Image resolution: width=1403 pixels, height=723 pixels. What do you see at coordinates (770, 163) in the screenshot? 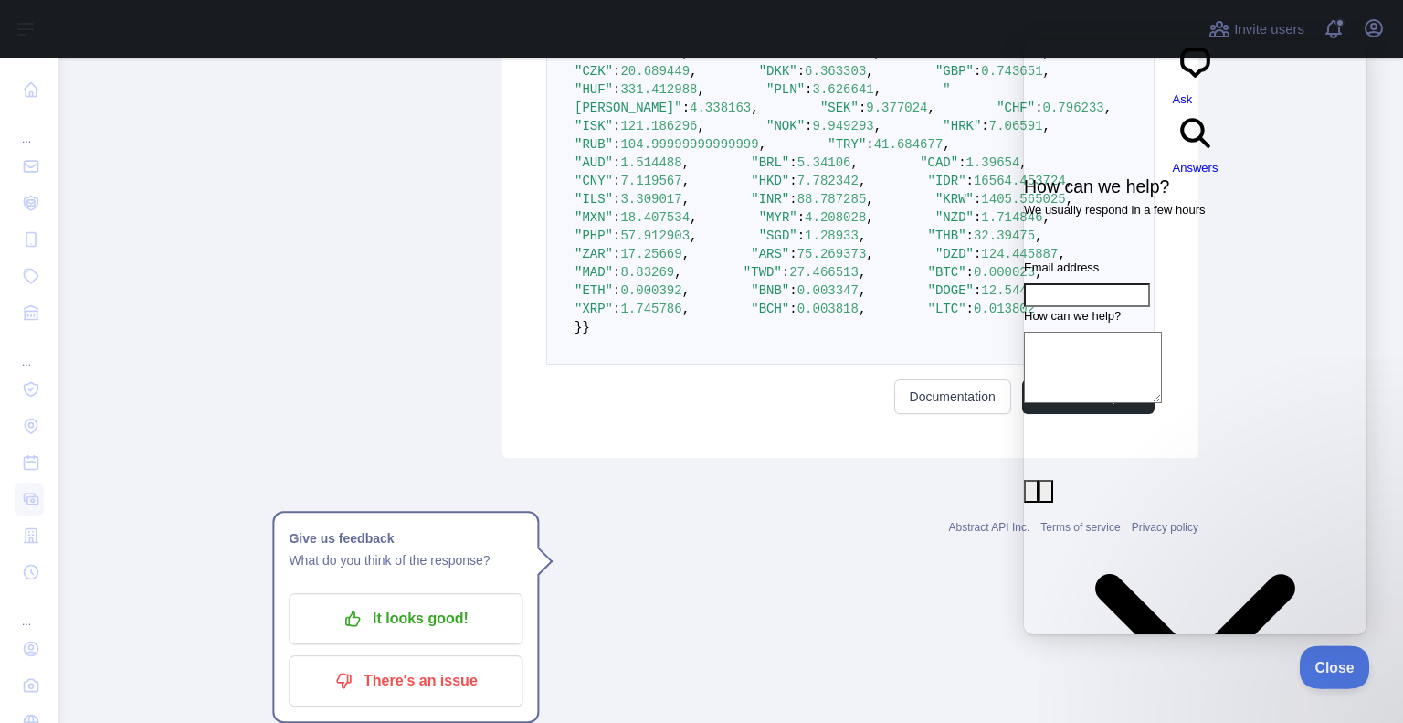
I see `span: "BRL"` at bounding box center [770, 163].